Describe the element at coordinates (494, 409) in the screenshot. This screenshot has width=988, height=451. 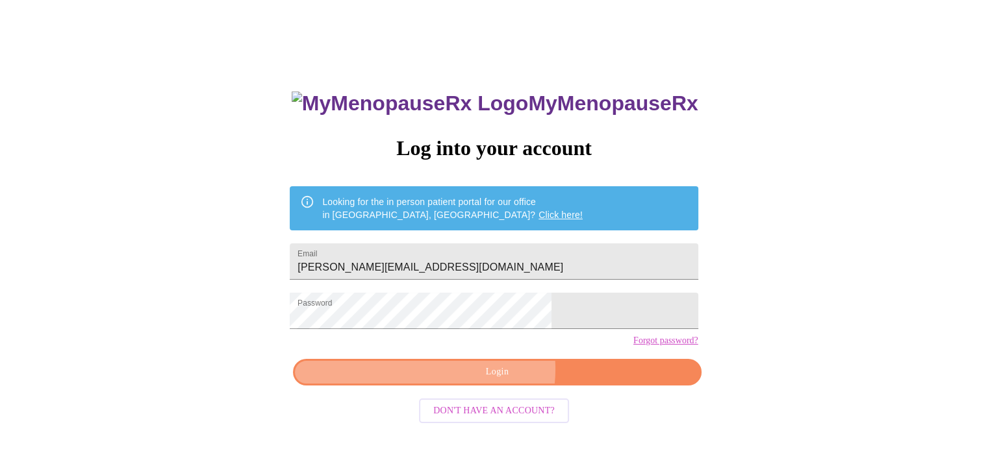
I see `a: Don't have an account?` at that location.